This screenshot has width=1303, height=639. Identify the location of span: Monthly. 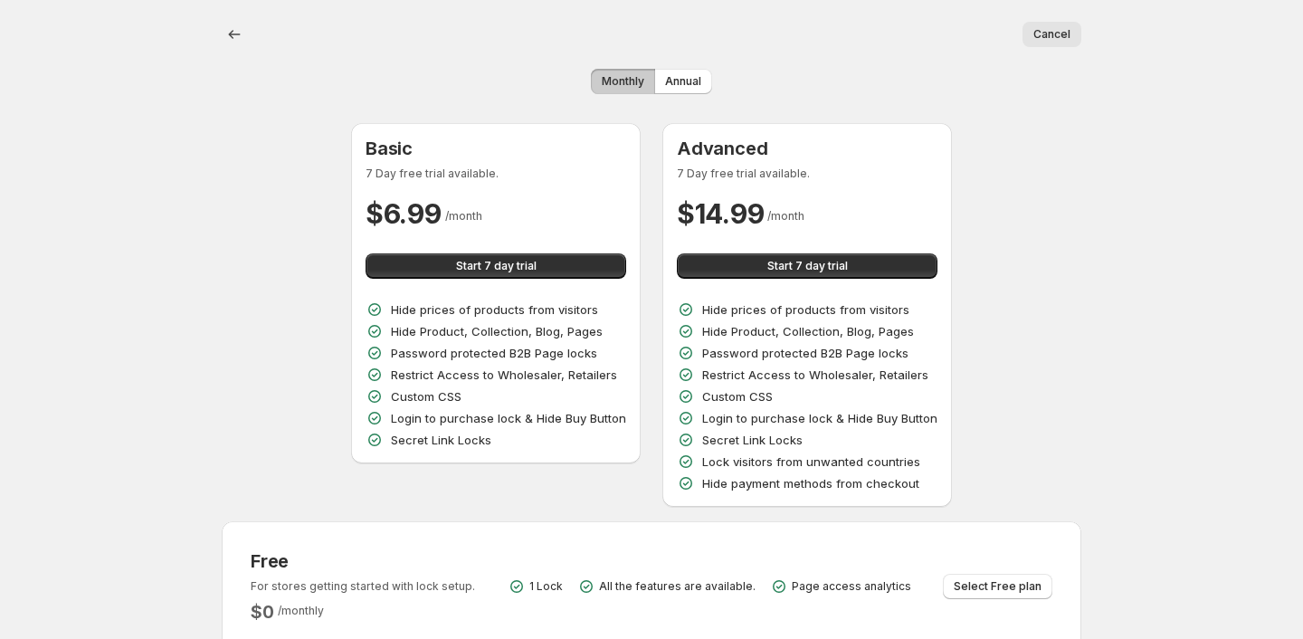
(622, 81).